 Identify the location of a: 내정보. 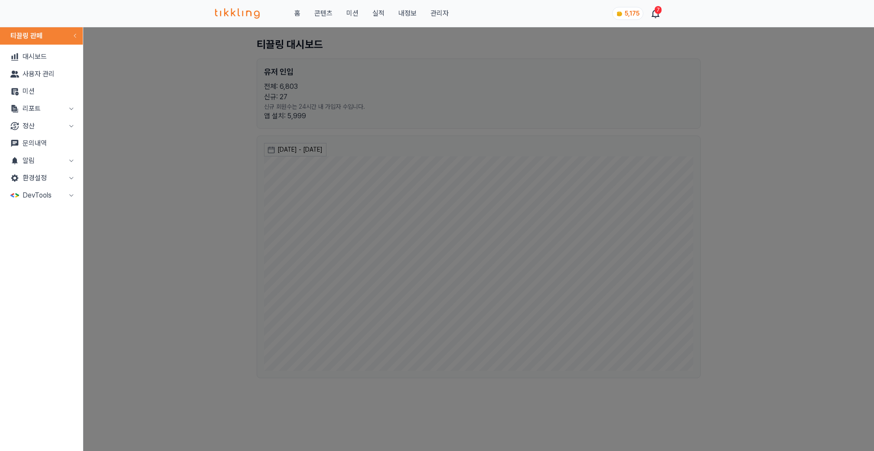
(408, 13).